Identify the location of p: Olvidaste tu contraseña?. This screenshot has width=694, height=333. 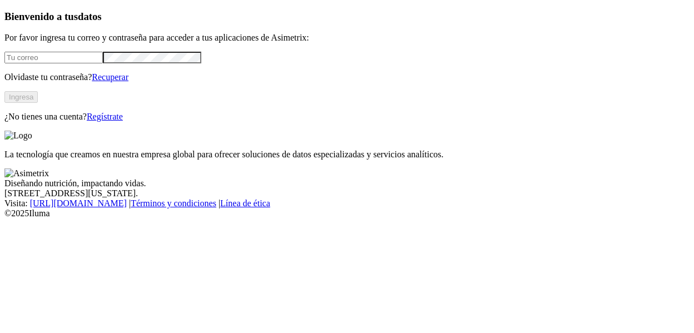
(347, 77).